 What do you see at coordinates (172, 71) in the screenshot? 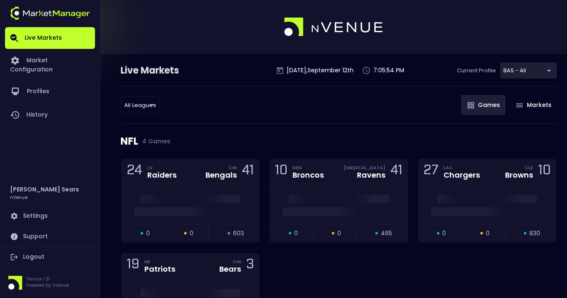
I see `div: Live Markets` at bounding box center [172, 71].